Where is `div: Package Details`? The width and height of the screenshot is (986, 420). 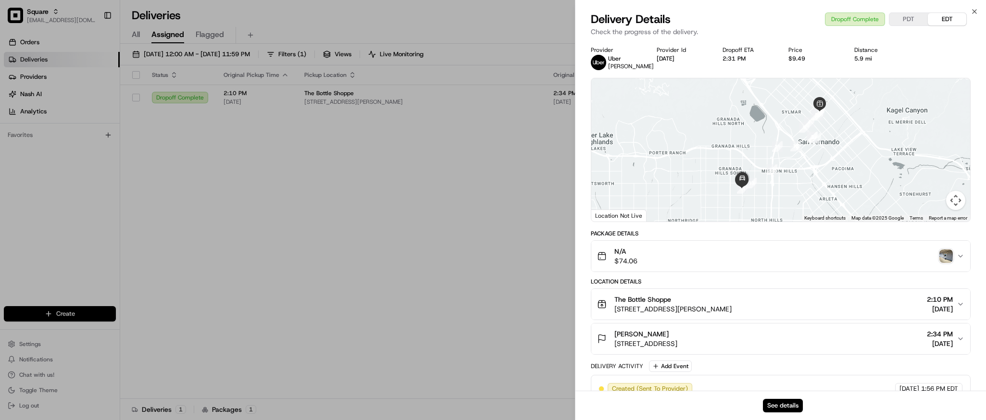
div: Package Details is located at coordinates (781, 234).